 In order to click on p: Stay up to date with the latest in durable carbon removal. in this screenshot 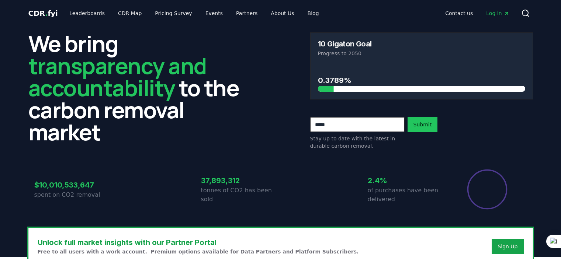, I will do `click(357, 142)`.